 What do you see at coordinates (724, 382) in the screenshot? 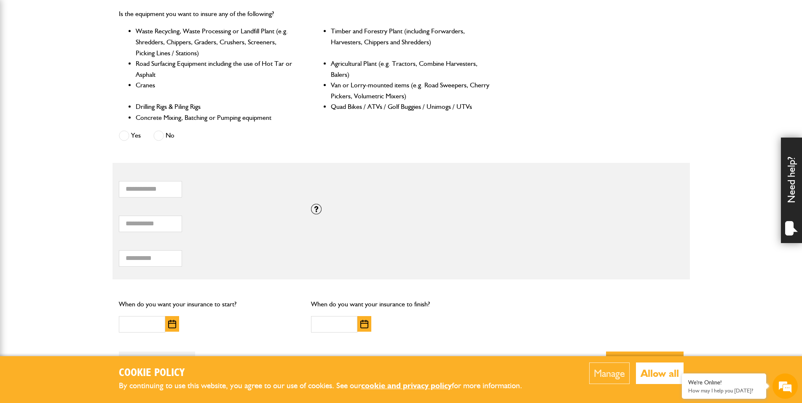
I see `div: We're Online!` at bounding box center [724, 382].